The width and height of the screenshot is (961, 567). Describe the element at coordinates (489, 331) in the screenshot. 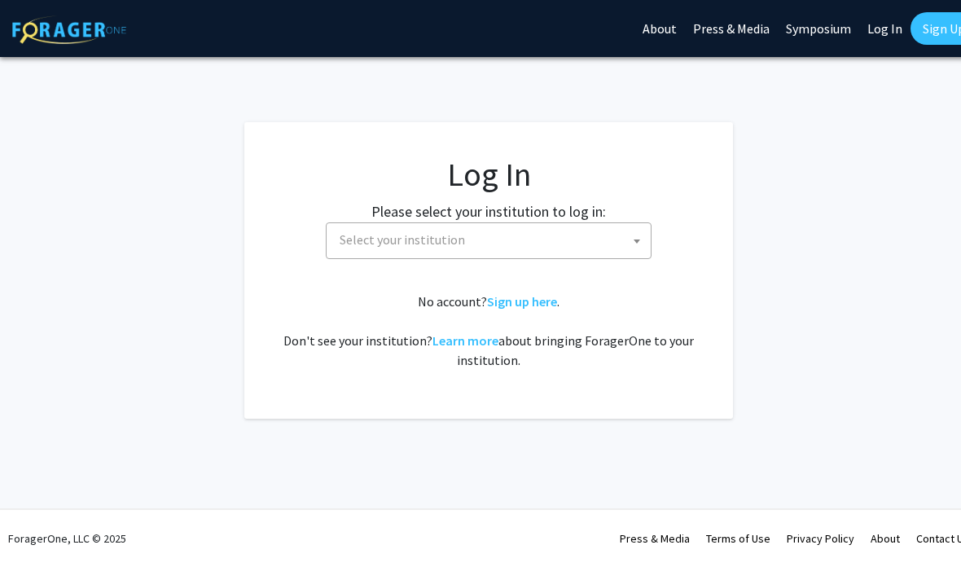

I see `div: No account? . Don't see your institution? about bringing ForagerOne to your institution.` at that location.